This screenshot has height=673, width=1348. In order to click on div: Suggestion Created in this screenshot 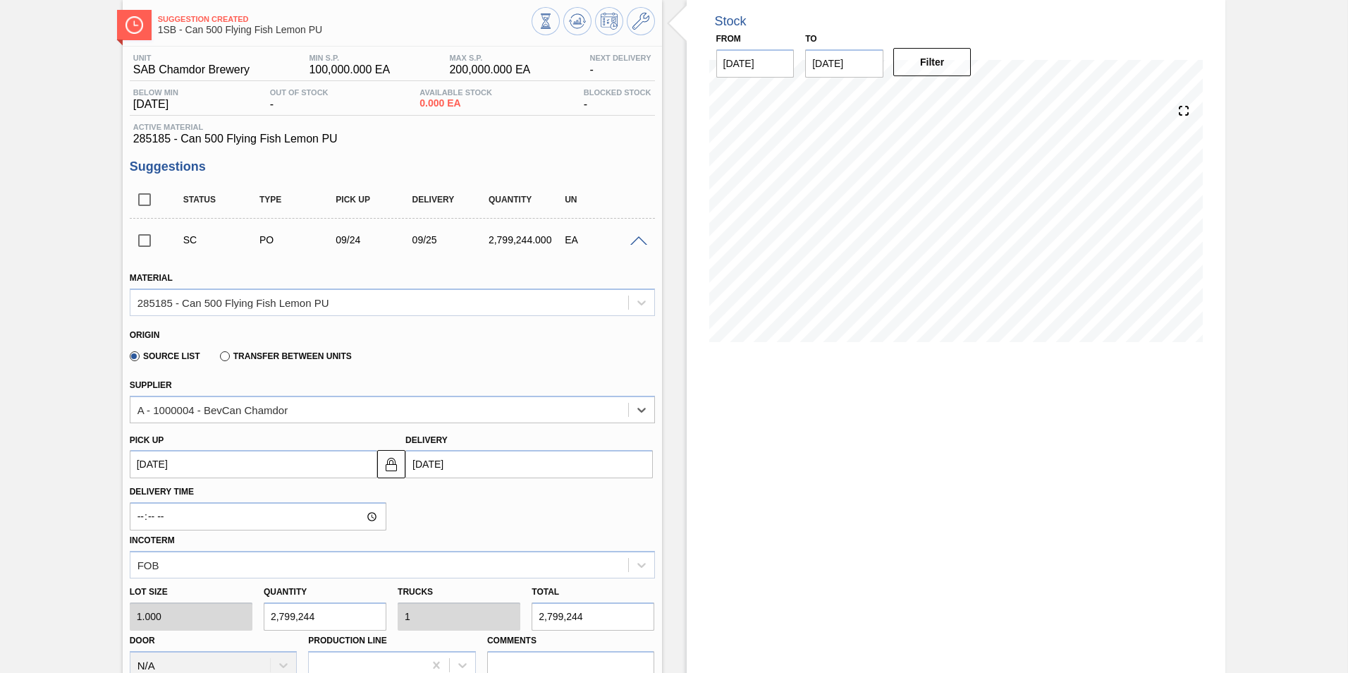, I will do `click(222, 240)`.